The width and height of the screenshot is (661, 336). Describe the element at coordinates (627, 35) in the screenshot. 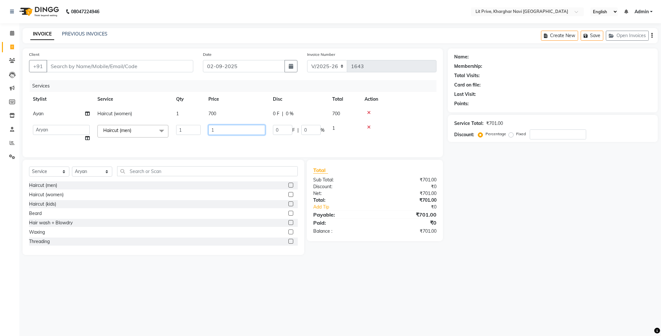

I see `button: Open Invoices` at that location.